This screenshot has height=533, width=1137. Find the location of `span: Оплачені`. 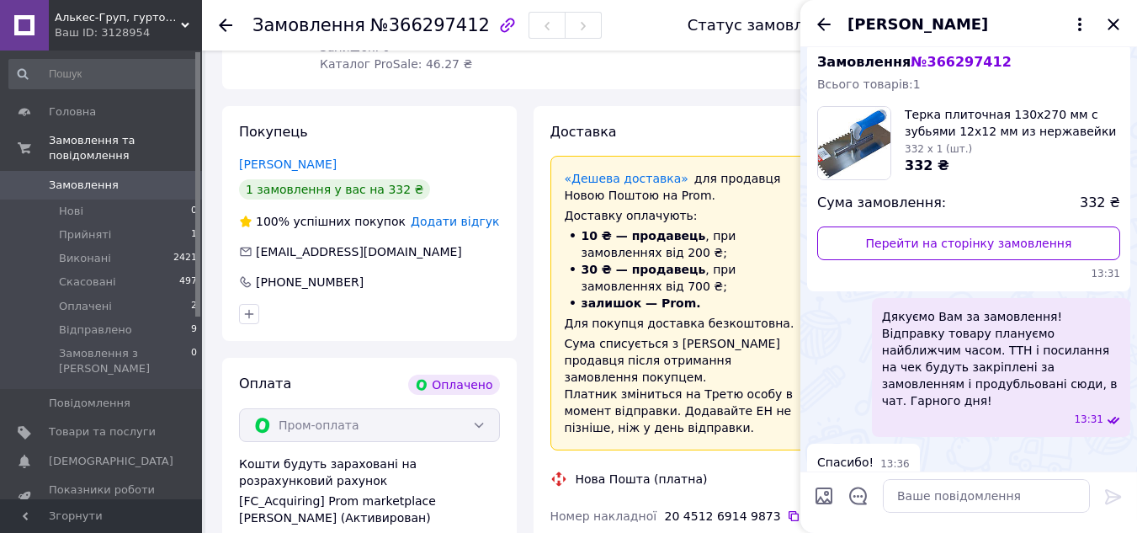

span: Оплачені is located at coordinates (85, 306).